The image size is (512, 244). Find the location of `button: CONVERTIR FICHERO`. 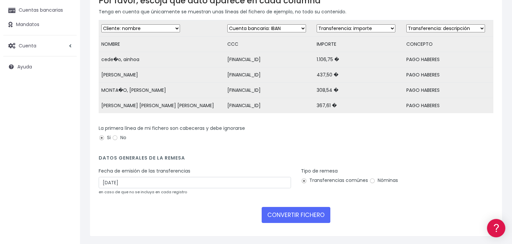

button: CONVERTIR FICHERO is located at coordinates (296, 215).